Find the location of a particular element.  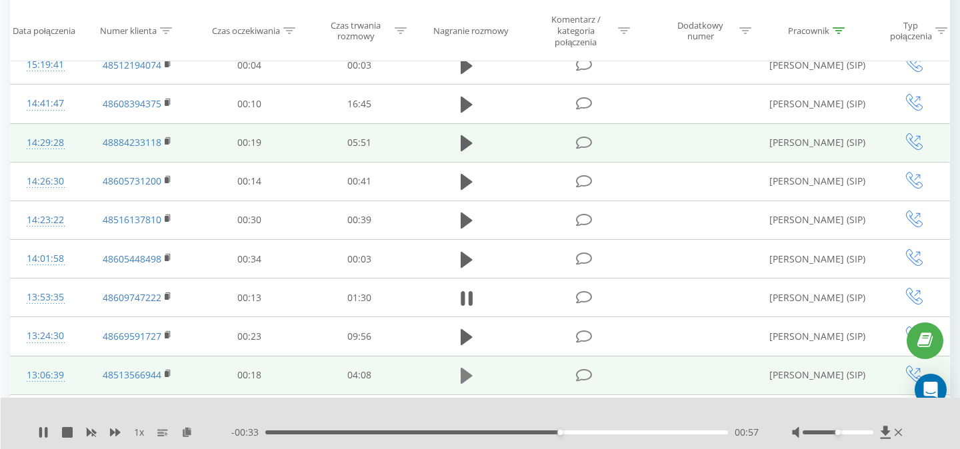

div: 14:01:58 is located at coordinates (45, 259).